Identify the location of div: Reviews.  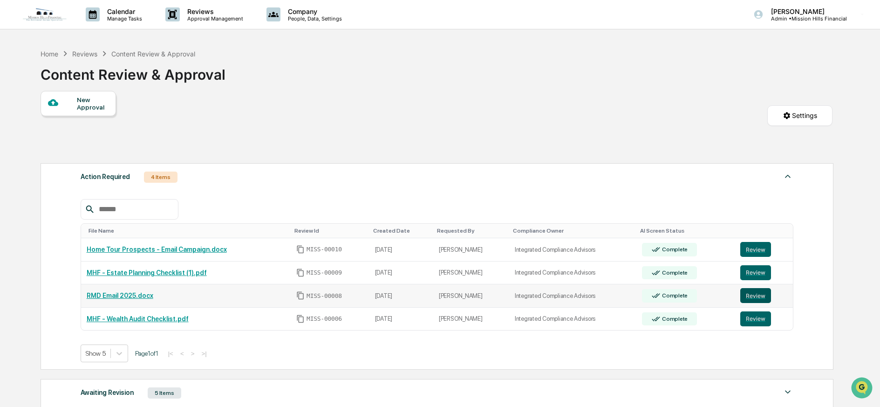
(85, 54).